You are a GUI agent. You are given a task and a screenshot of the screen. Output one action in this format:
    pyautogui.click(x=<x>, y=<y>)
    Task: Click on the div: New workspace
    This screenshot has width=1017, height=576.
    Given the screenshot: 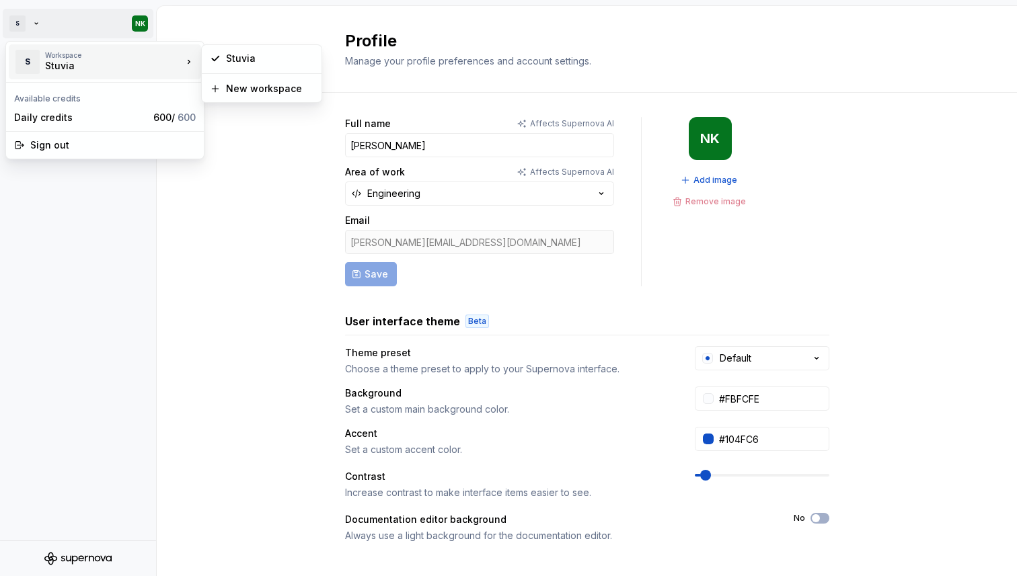 What is the action you would take?
    pyautogui.click(x=270, y=89)
    